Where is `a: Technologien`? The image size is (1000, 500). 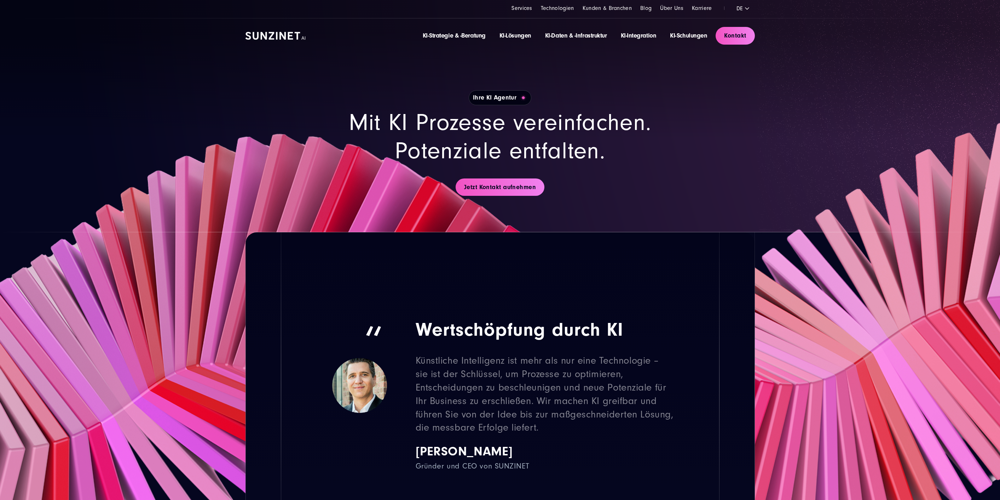 a: Technologien is located at coordinates (558, 8).